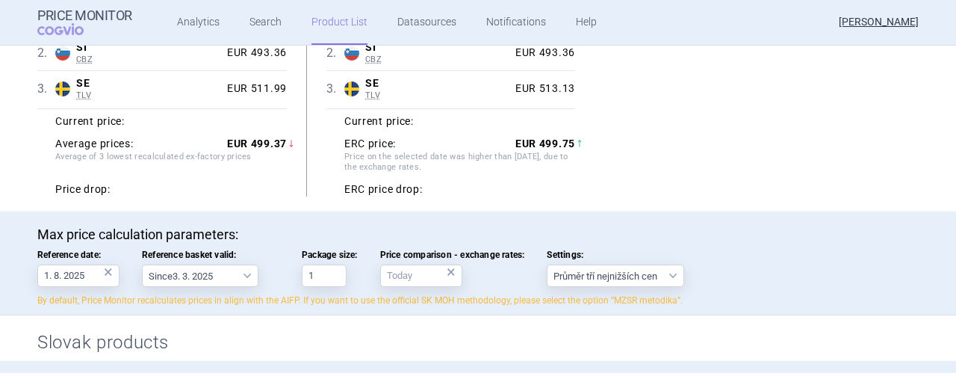 The image size is (956, 373). Describe the element at coordinates (78, 276) in the screenshot. I see `input: Reference date:×` at that location.